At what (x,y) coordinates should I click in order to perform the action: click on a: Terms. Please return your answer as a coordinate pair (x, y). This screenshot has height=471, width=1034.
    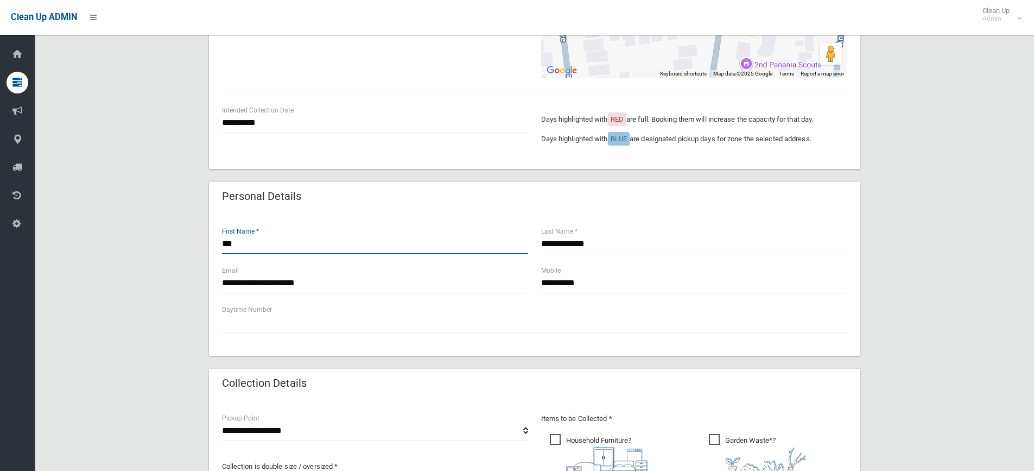
    Looking at the image, I should click on (787, 73).